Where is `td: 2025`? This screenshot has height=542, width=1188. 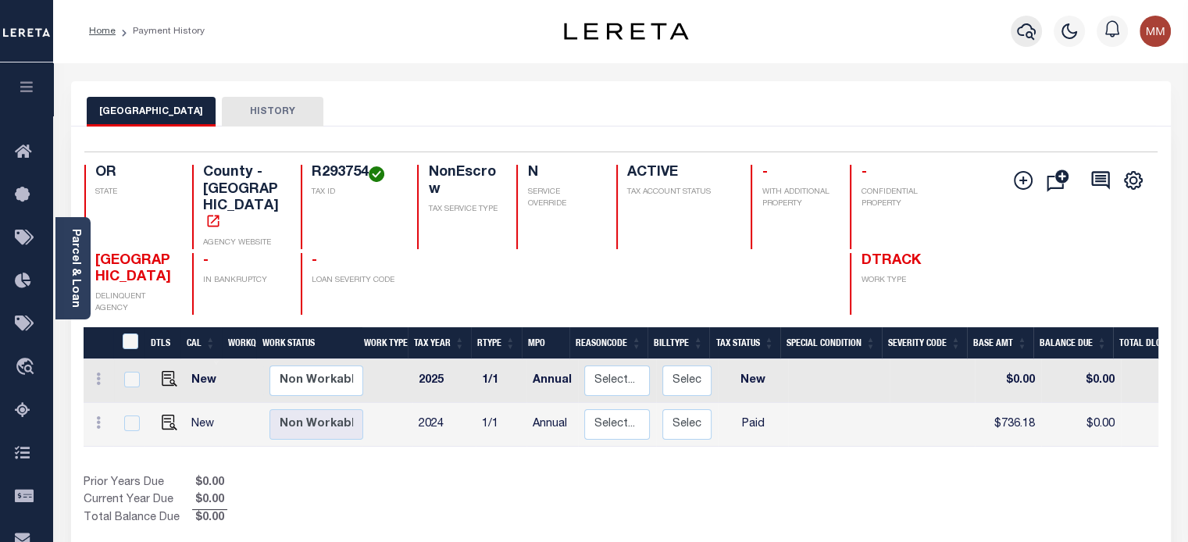 td: 2025 is located at coordinates (444, 381).